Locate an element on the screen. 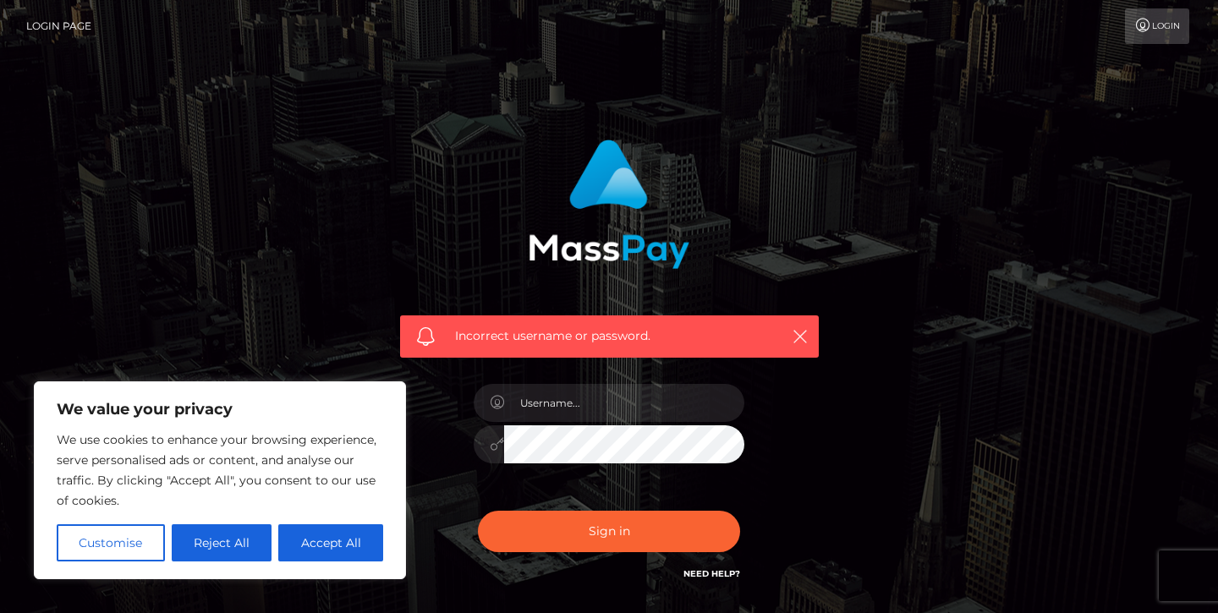  button: Sign in is located at coordinates (609, 531).